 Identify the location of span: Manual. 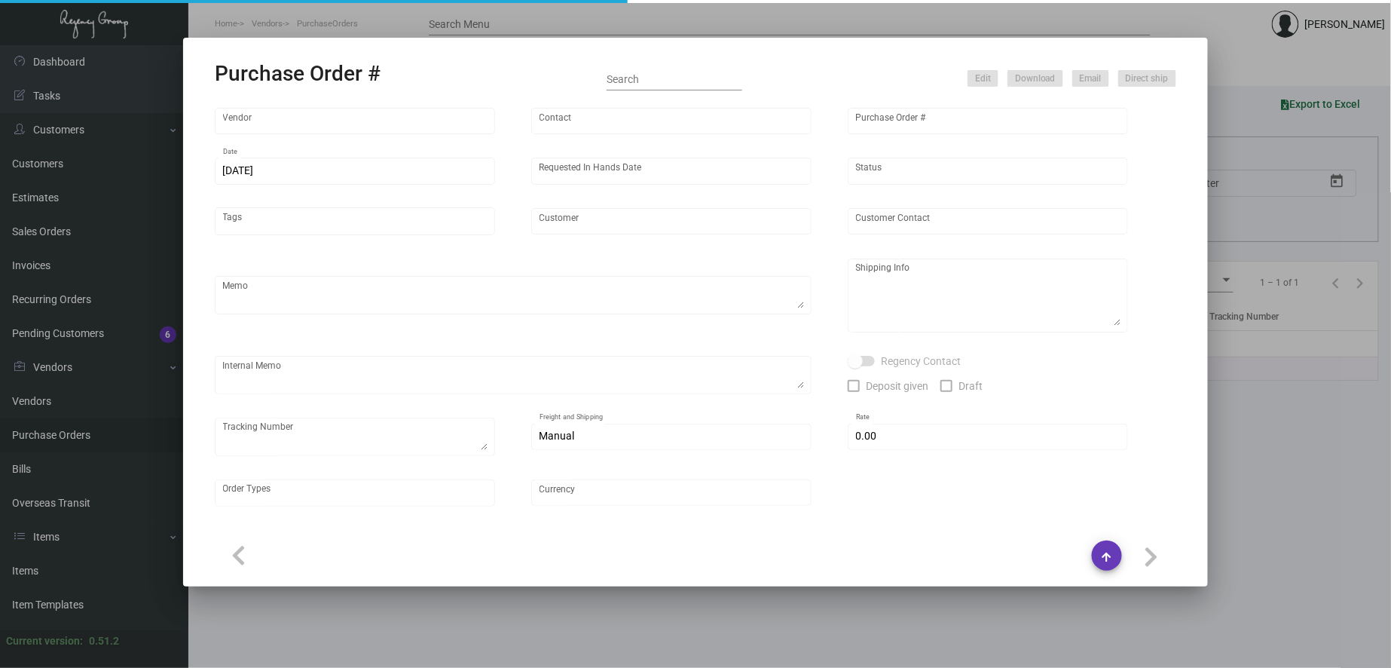
(557, 436).